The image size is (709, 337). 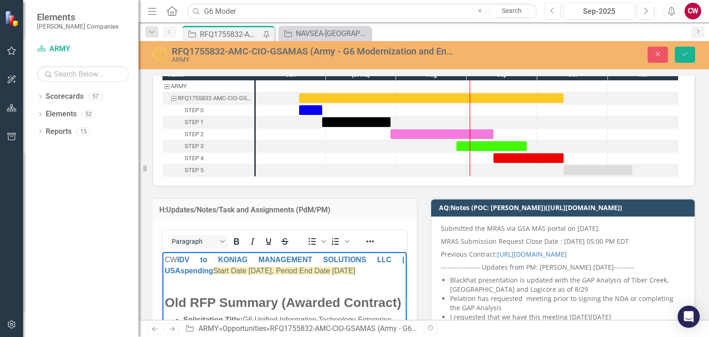 I want to click on img: On-Hold, so click(x=160, y=54).